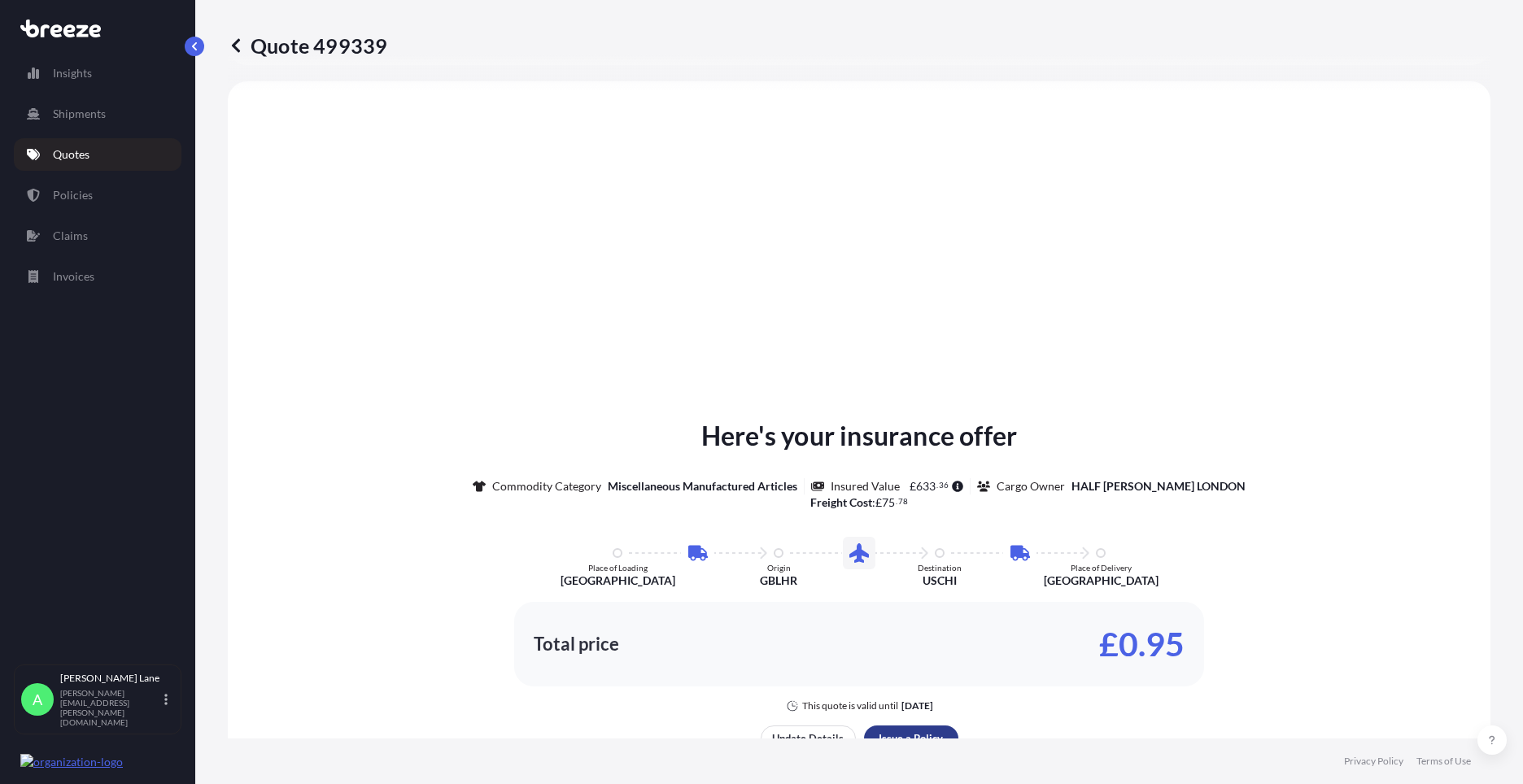  What do you see at coordinates (71, 154) in the screenshot?
I see `p: Quotes` at bounding box center [71, 154].